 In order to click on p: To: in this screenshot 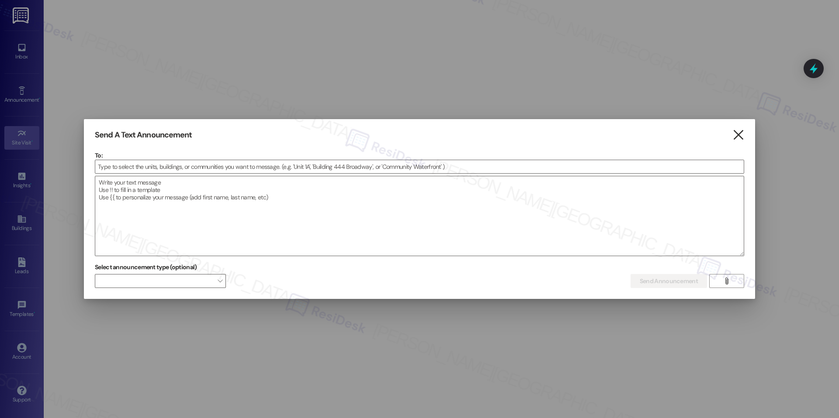, I will do `click(419, 155)`.